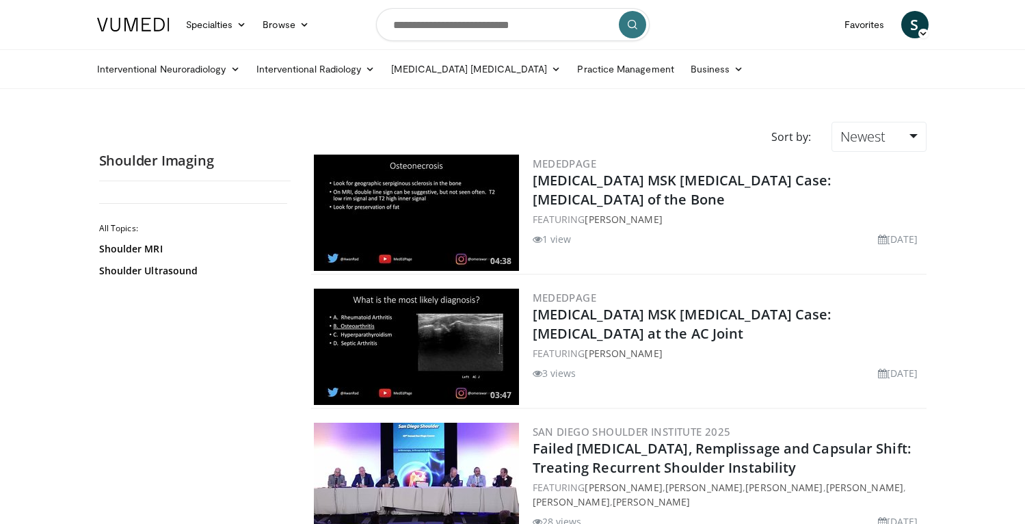 The height and width of the screenshot is (524, 1025). Describe the element at coordinates (632, 432) in the screenshot. I see `a: San Diego Shoulder Institute 2025` at that location.